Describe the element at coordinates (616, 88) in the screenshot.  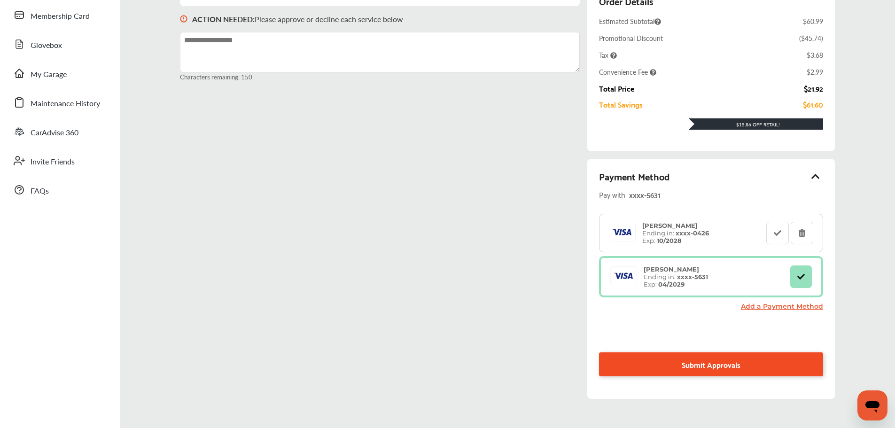
I see `div: Total Price` at that location.